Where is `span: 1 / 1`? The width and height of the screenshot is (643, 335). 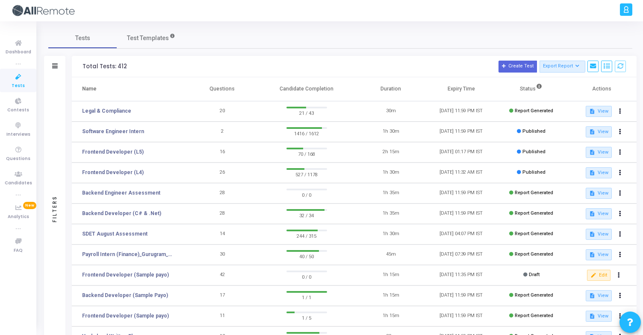 span: 1 / 1 is located at coordinates (306, 297).